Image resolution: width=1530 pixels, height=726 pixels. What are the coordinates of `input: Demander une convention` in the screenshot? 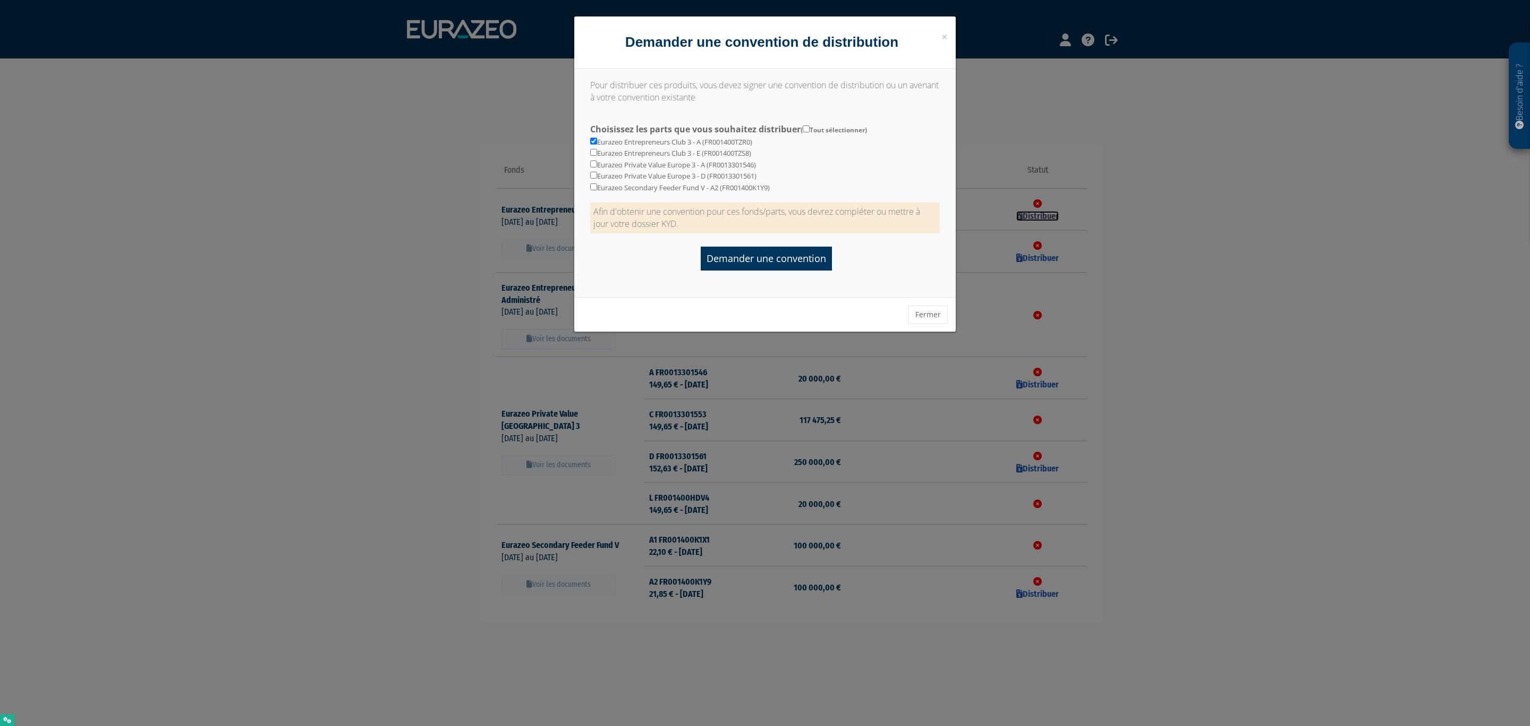 It's located at (766, 258).